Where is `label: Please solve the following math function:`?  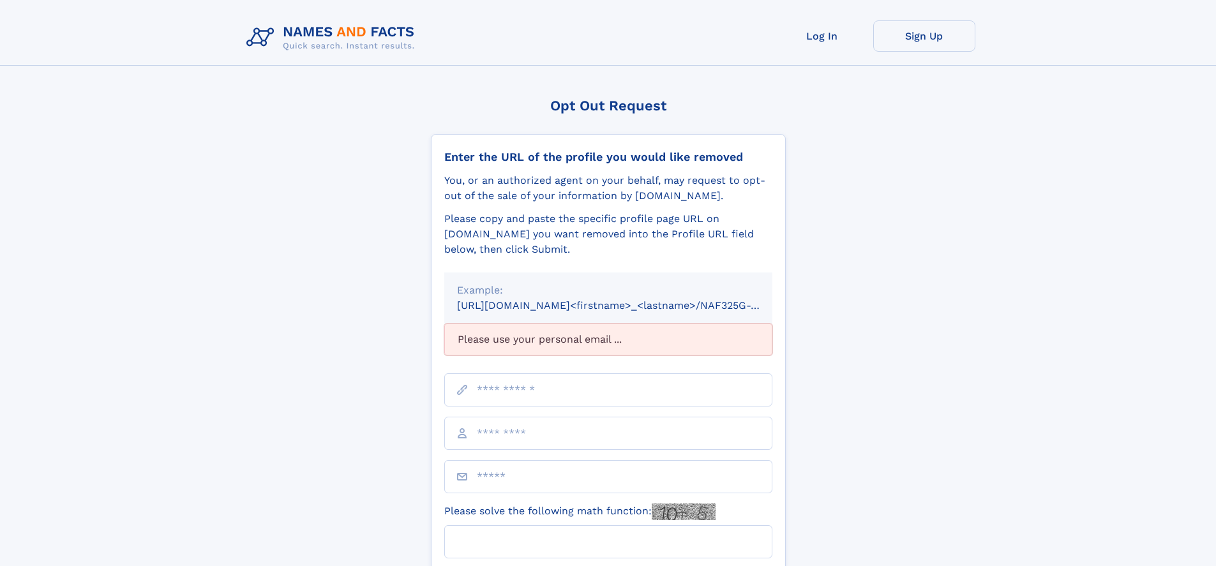
label: Please solve the following math function: is located at coordinates (580, 512).